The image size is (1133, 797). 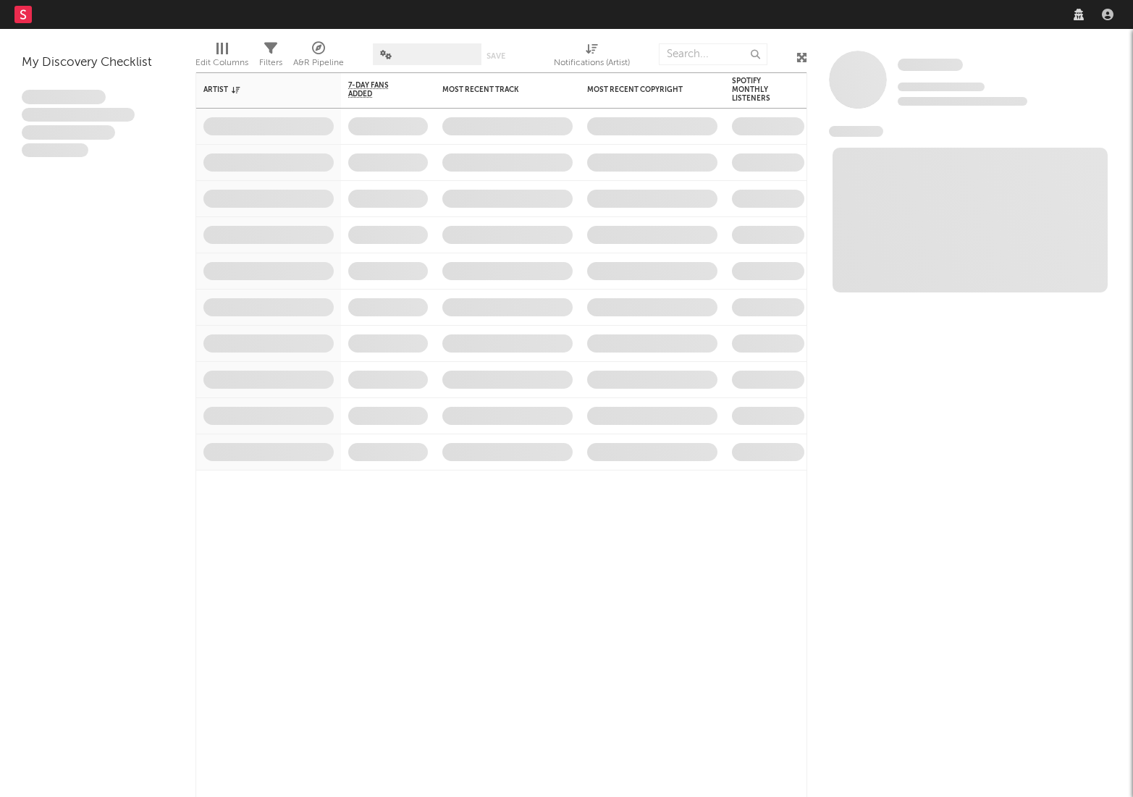 What do you see at coordinates (758, 90) in the screenshot?
I see `div: Spotify Monthly Listeners` at bounding box center [758, 90].